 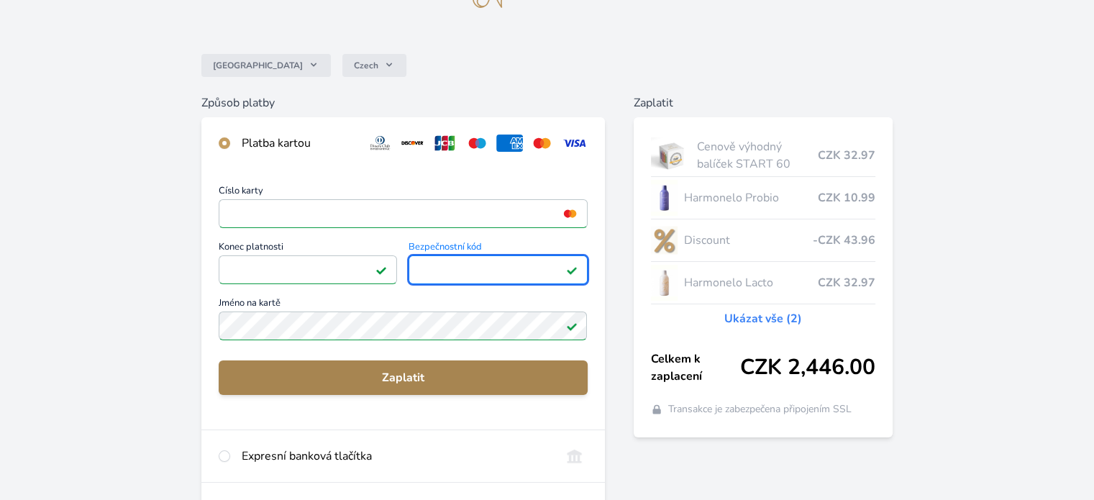 What do you see at coordinates (403, 378) in the screenshot?
I see `button: Zaplatit` at bounding box center [403, 378].